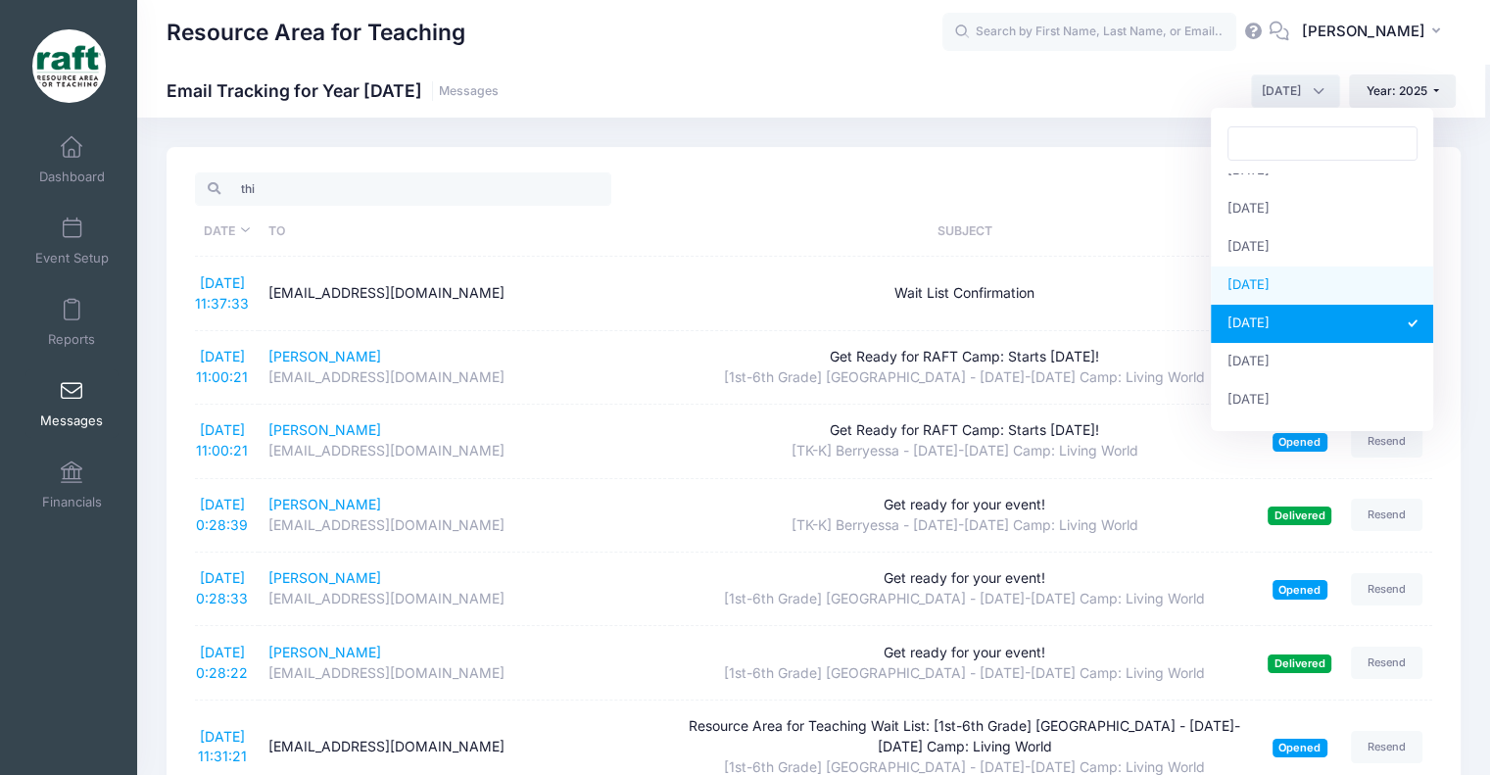 This screenshot has width=1490, height=775. What do you see at coordinates (1397, 90) in the screenshot?
I see `span: Year: 2025` at bounding box center [1397, 90].